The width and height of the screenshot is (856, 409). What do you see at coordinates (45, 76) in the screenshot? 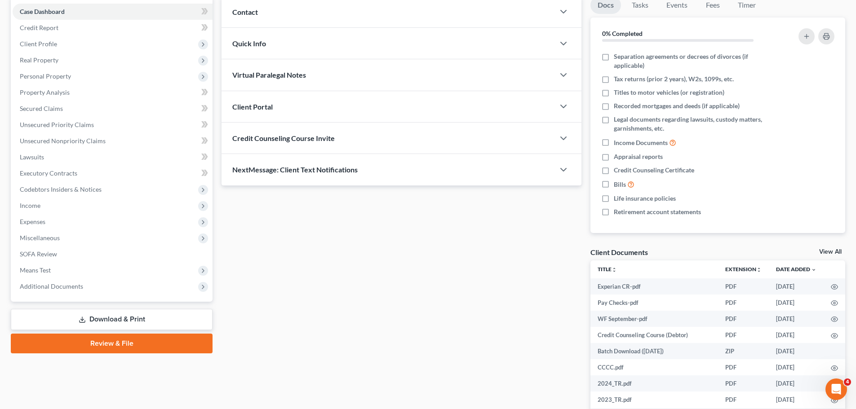
I see `span: Personal Property` at bounding box center [45, 76].